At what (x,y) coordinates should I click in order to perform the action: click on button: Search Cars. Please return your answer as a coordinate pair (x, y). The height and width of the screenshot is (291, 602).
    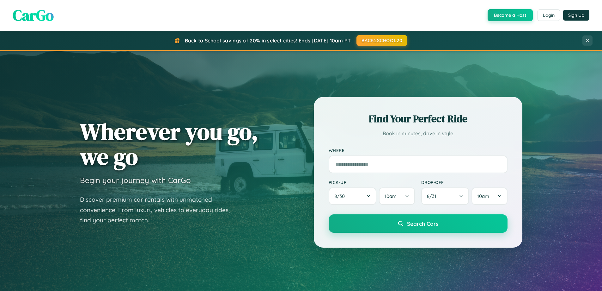
    Looking at the image, I should click on (418, 223).